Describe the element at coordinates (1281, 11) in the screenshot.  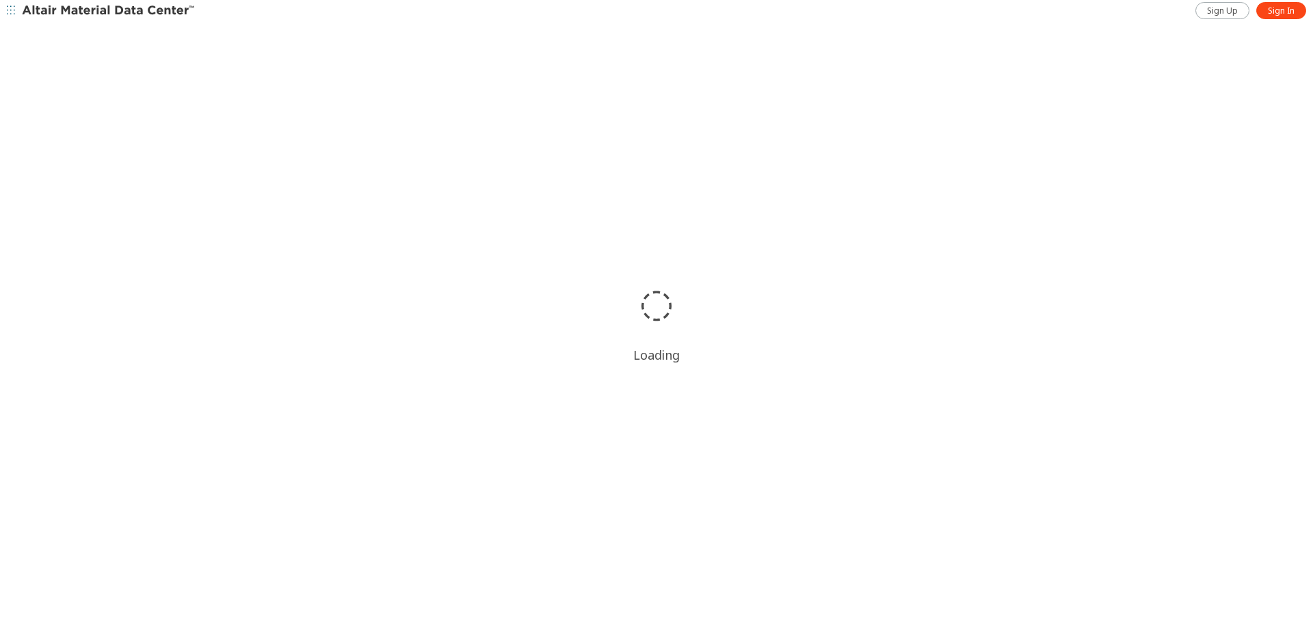
I see `span: Sign In` at that location.